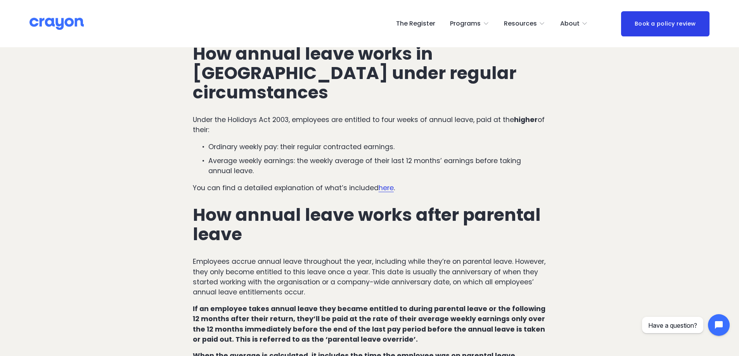  I want to click on a: Book a policy review, so click(665, 24).